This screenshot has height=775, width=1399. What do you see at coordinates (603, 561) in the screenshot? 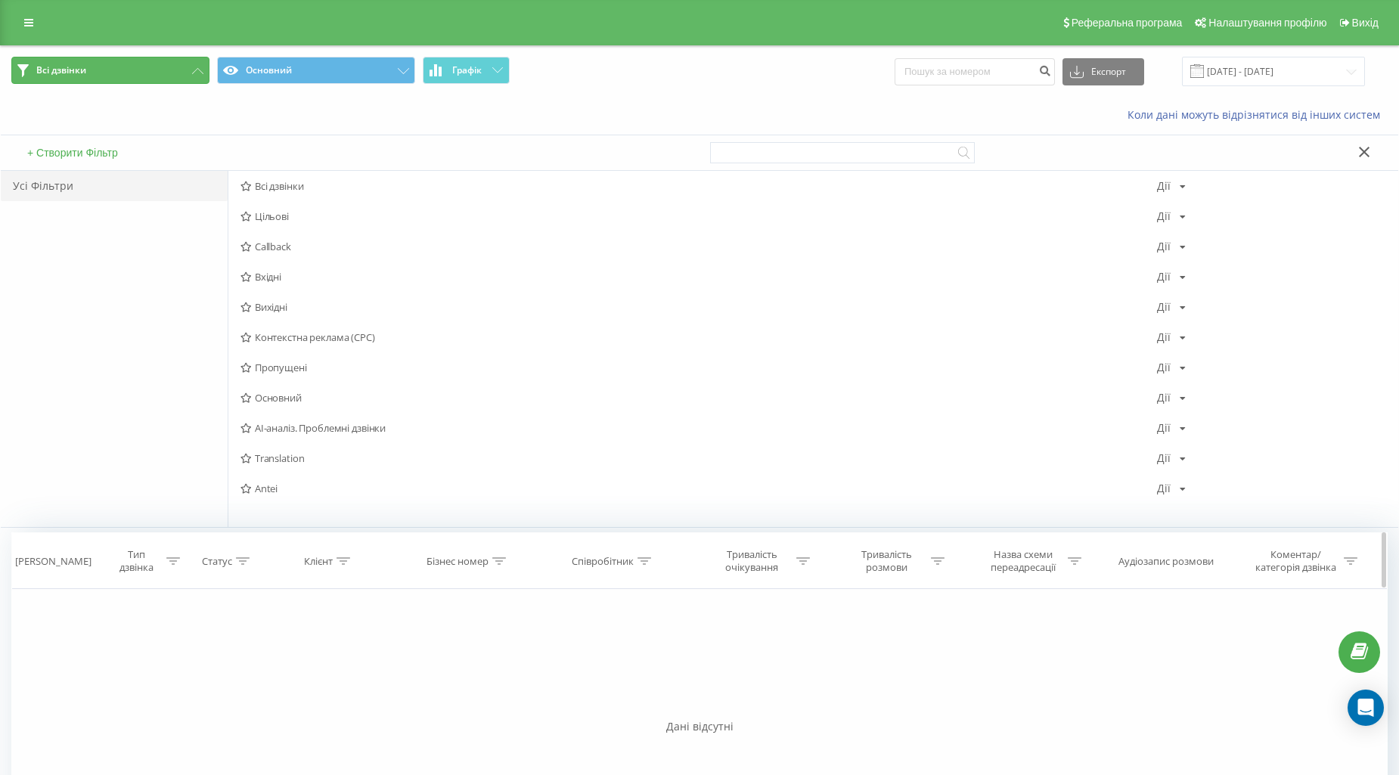
I see `div: Співробітник` at bounding box center [603, 561].